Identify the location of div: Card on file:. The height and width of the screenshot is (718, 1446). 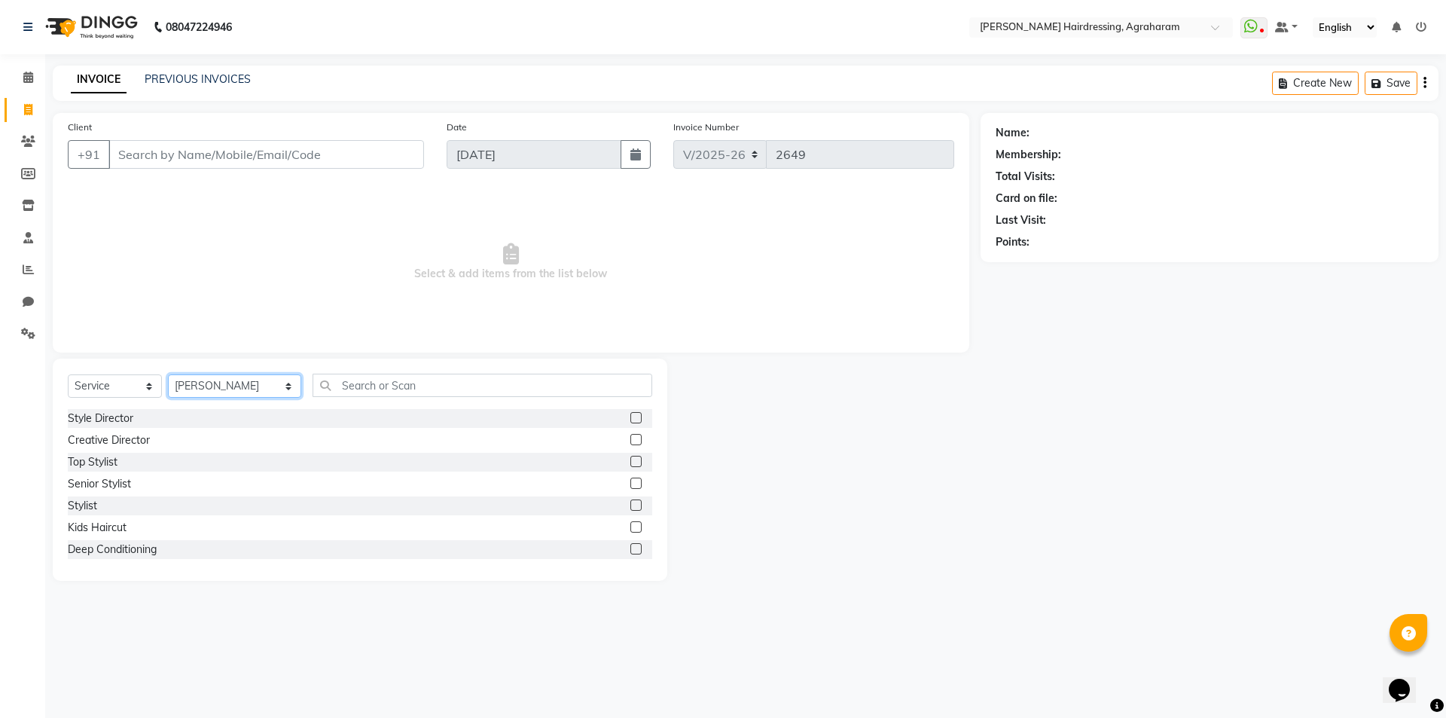
(1027, 198).